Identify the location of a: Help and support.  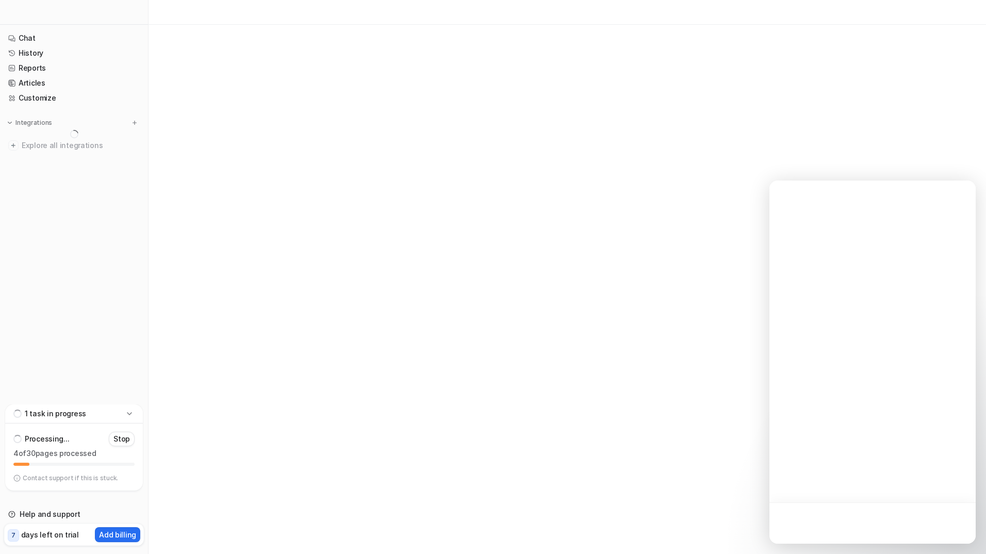
(74, 514).